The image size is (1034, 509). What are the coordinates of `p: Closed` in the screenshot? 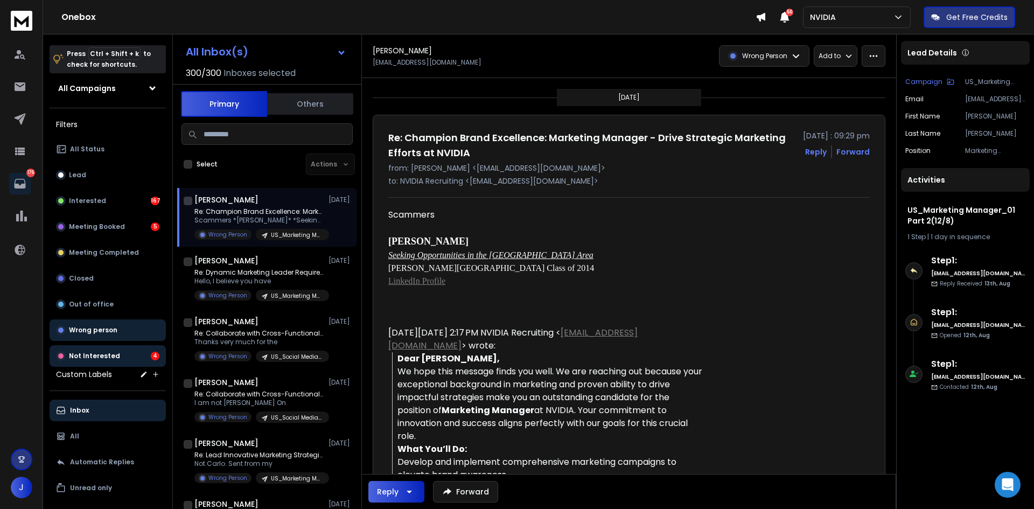 It's located at (81, 278).